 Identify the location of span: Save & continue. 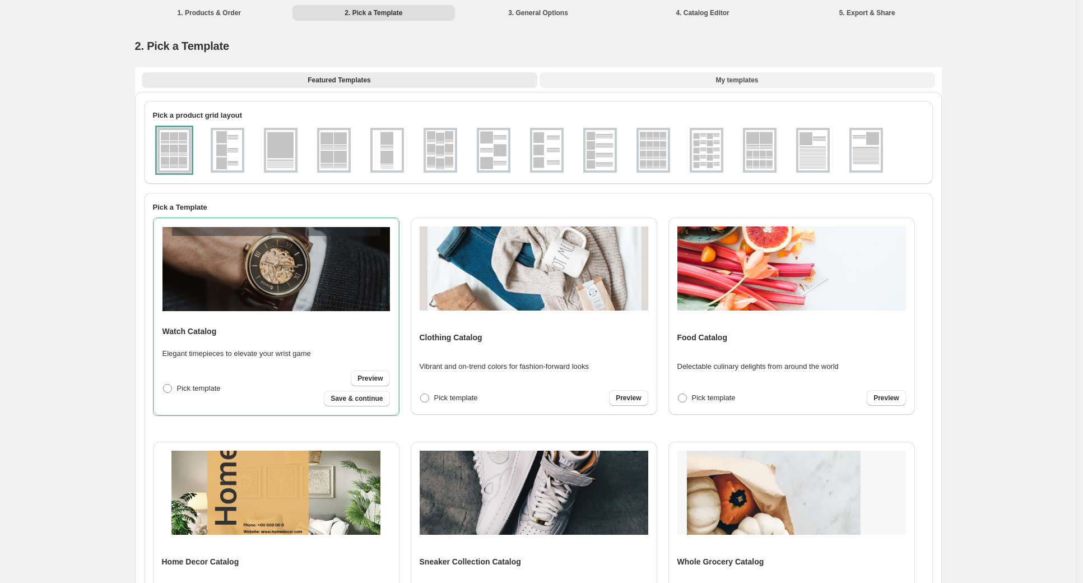
(356, 398).